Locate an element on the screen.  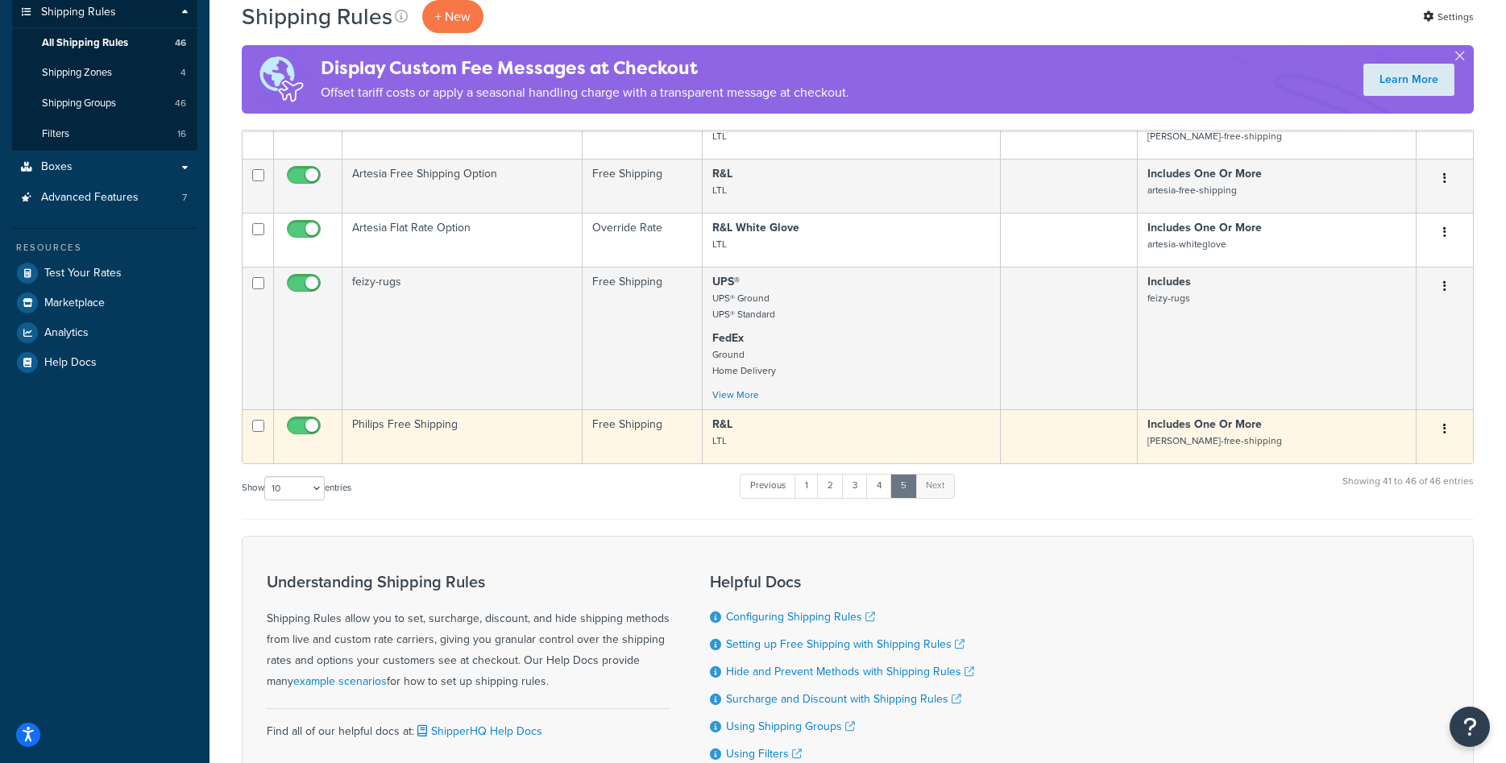
small: Ground Home Delivery is located at coordinates (744, 363).